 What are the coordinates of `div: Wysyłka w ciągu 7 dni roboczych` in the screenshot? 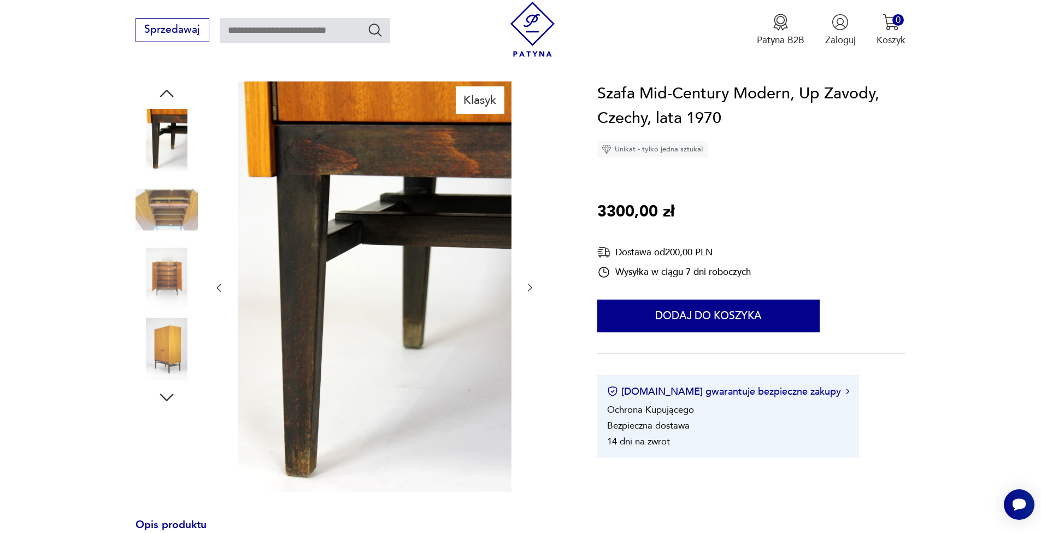 It's located at (674, 272).